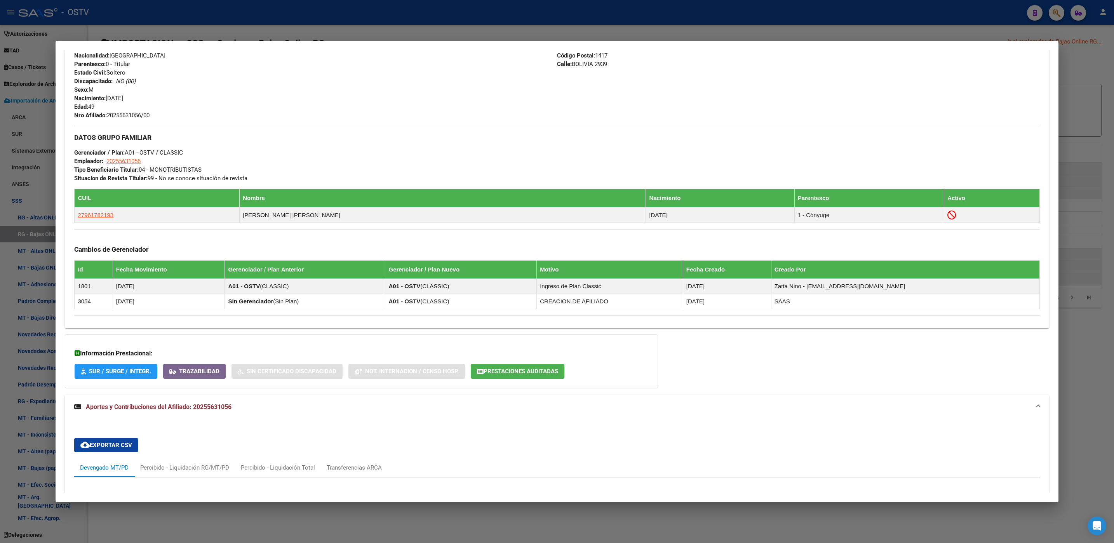 Image resolution: width=1114 pixels, height=543 pixels. Describe the element at coordinates (461, 270) in the screenshot. I see `th: Gerenciador / Plan Nuevo` at that location.